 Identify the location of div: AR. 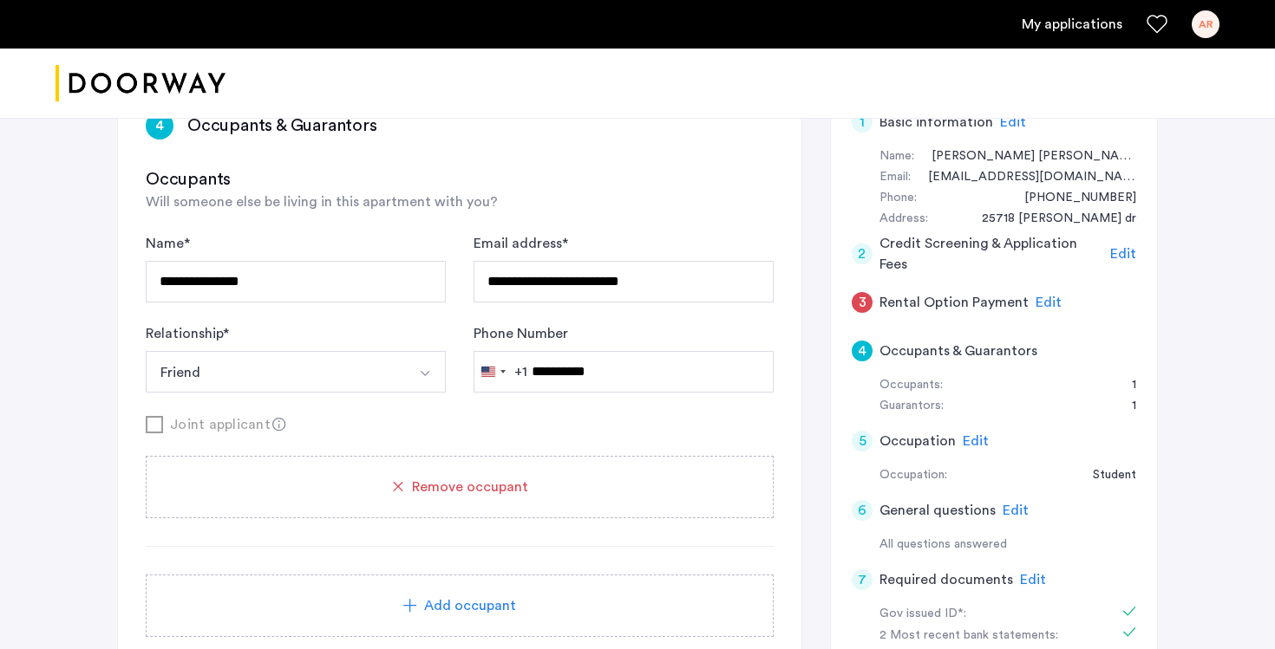
(1205, 24).